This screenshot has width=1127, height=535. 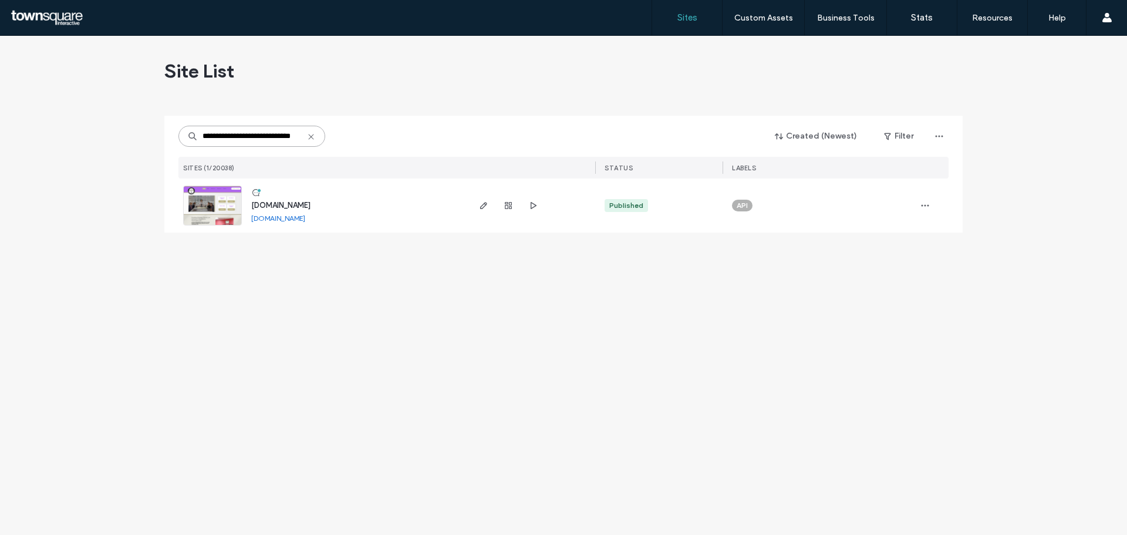 I want to click on button: Created (Newest), so click(x=816, y=136).